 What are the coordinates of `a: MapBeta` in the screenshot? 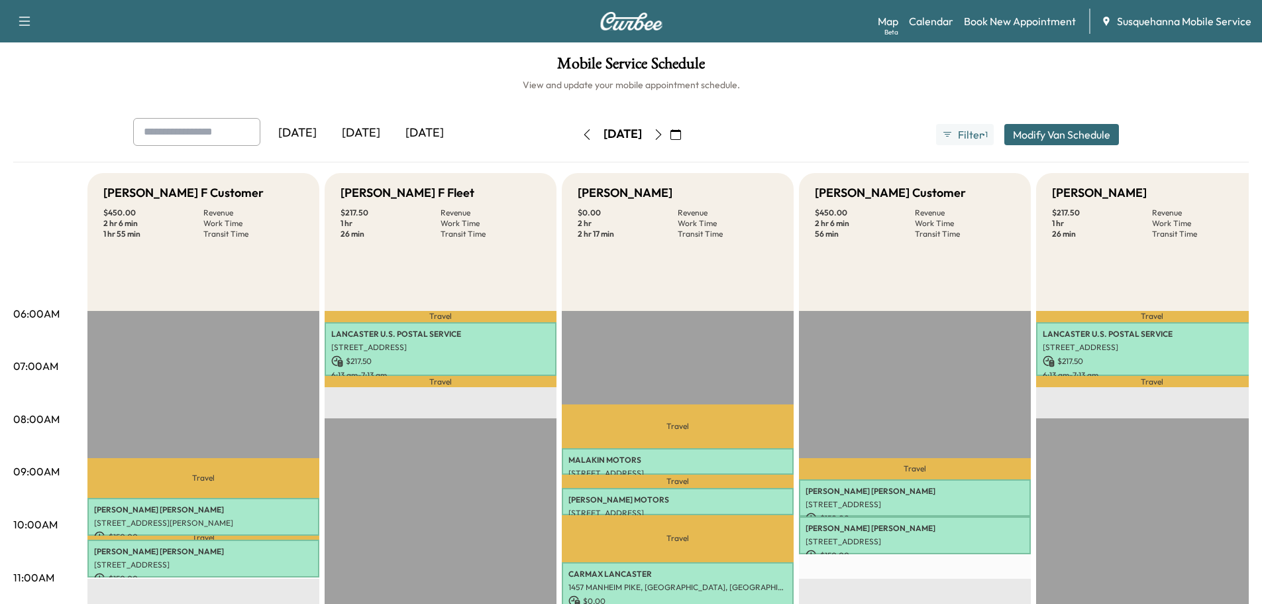 It's located at (888, 21).